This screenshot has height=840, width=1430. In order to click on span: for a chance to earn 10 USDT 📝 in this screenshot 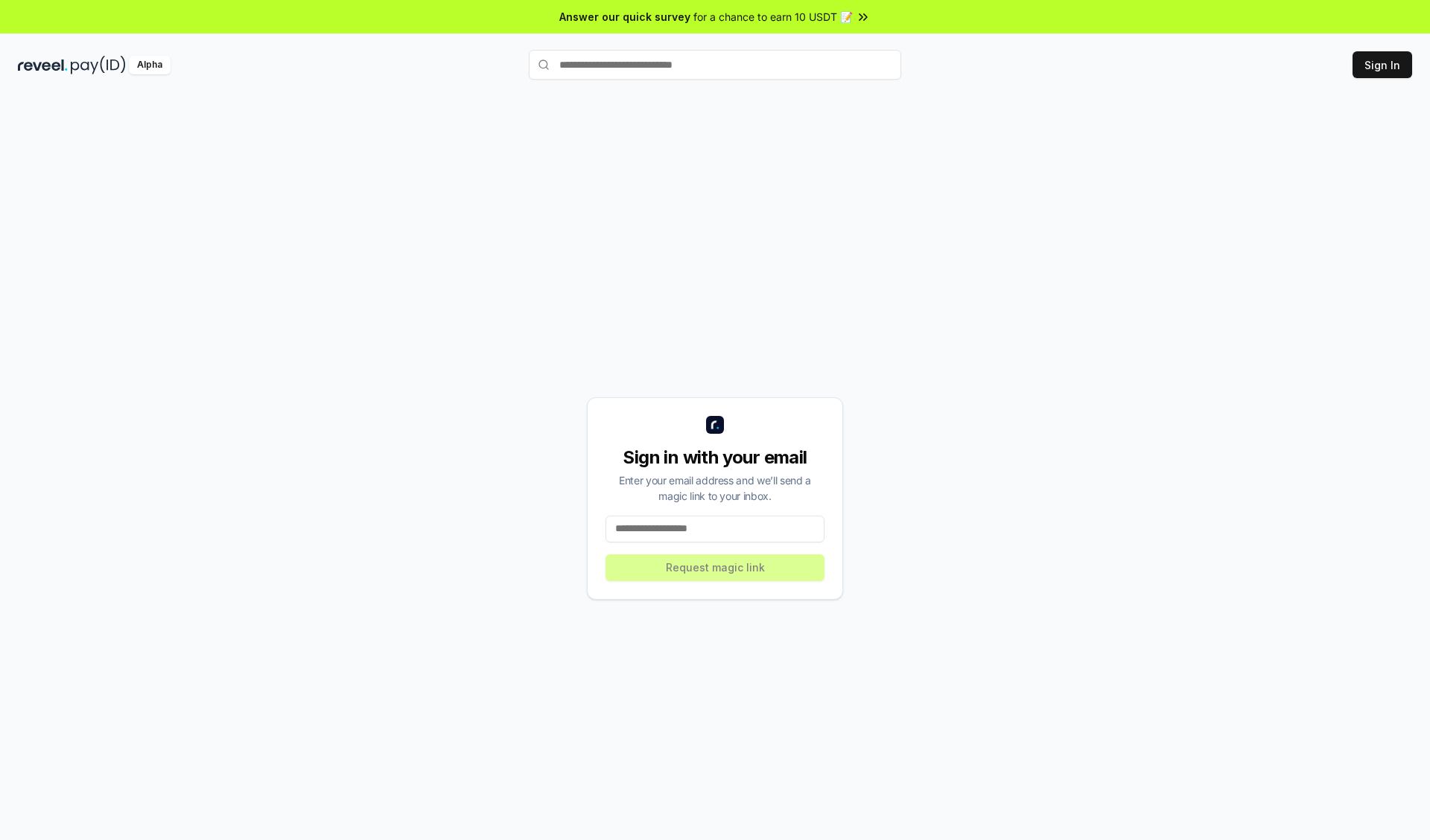, I will do `click(773, 16)`.